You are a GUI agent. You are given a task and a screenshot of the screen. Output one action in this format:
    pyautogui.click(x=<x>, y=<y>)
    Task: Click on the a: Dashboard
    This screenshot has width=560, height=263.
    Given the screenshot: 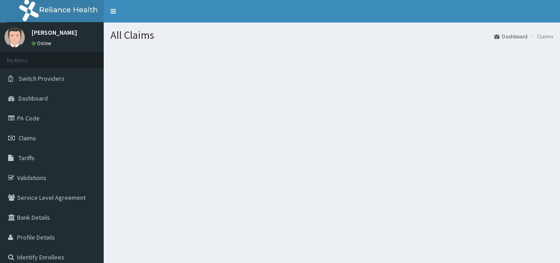 What is the action you would take?
    pyautogui.click(x=511, y=36)
    